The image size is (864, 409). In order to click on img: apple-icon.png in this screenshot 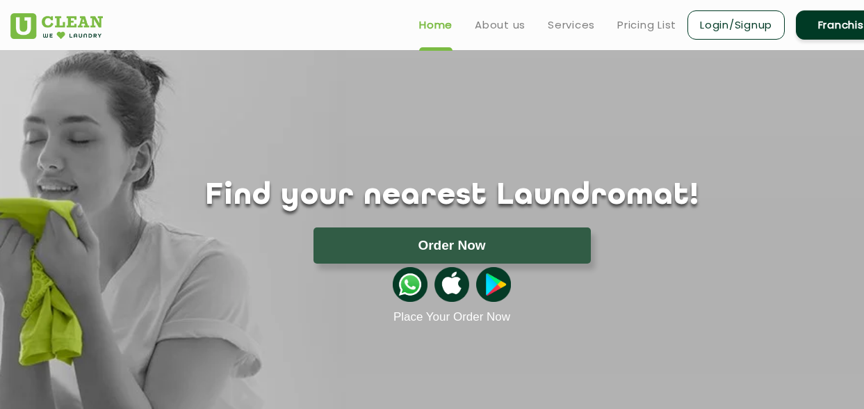, I will do `click(452, 284)`.